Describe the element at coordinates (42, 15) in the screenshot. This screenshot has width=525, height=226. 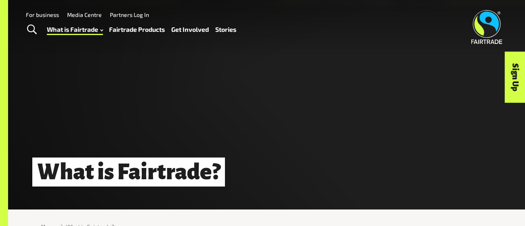
I see `a: For business` at that location.